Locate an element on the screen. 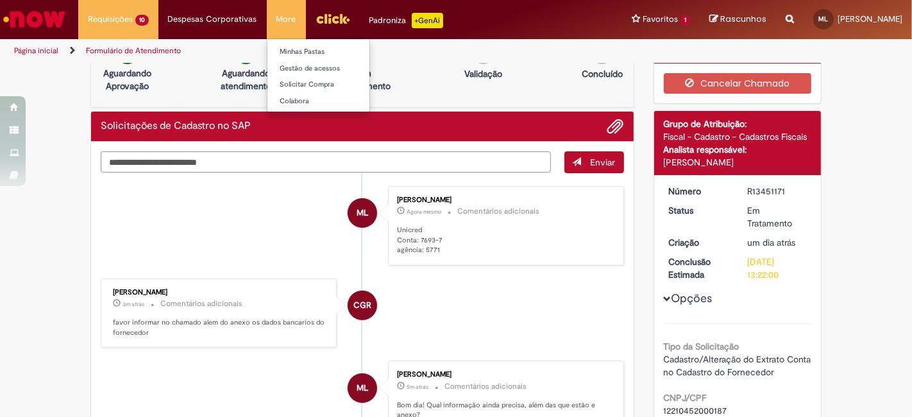 This screenshot has height=417, width=912. a: Colabora is located at coordinates (338, 101).